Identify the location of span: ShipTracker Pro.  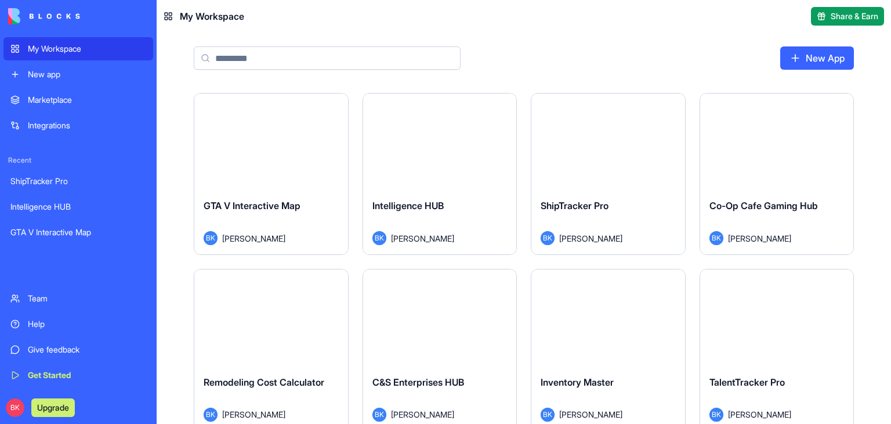
(575, 205).